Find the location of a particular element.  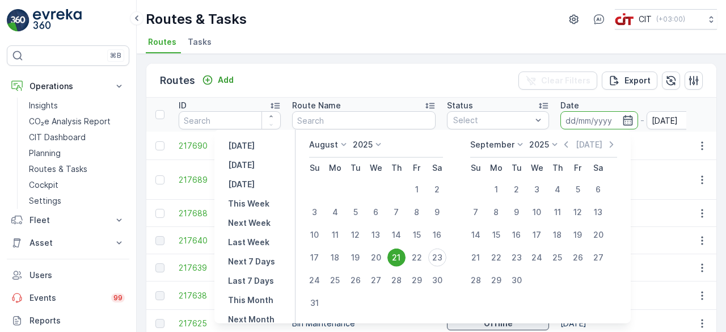

a: CIT Dashboard is located at coordinates (77, 137).